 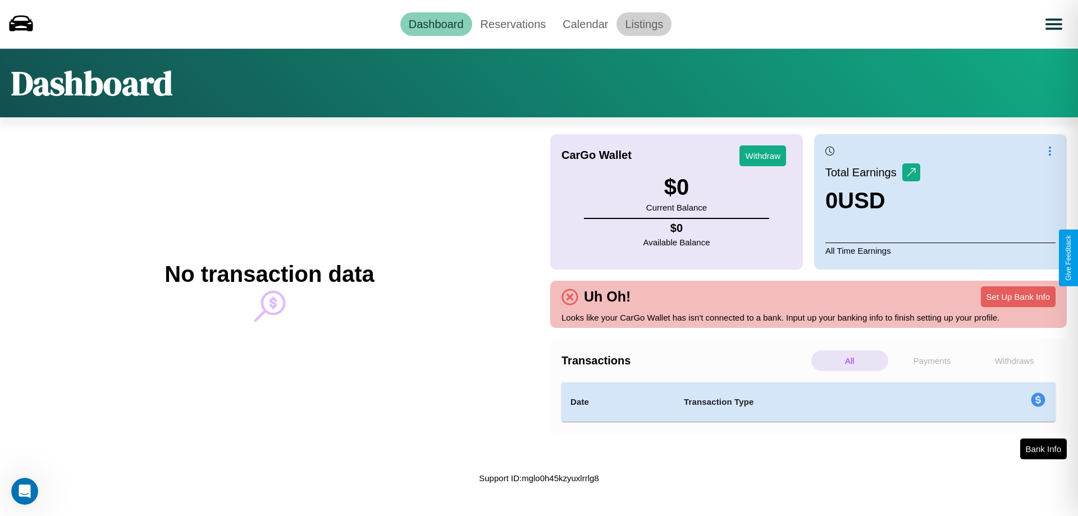 I want to click on div: Give Feedback, so click(x=1068, y=258).